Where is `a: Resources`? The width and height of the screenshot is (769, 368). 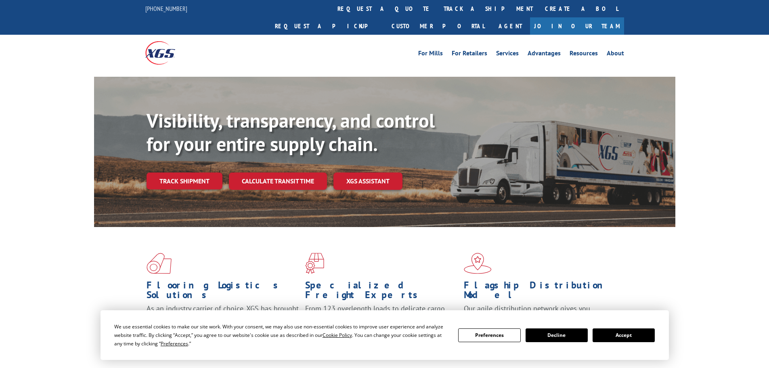 a: Resources is located at coordinates (584, 55).